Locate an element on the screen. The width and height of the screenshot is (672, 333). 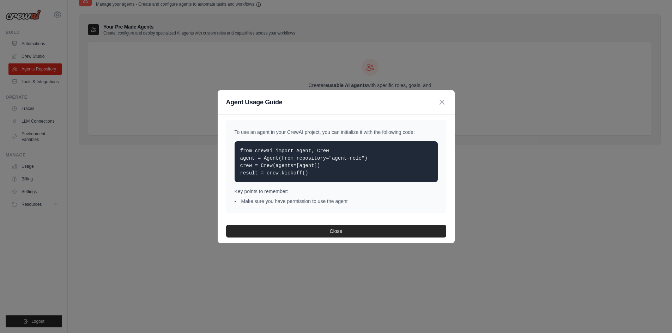
p: To use an agent in your CrewAI project, you can initialize it with the following code: is located at coordinates (336, 132).